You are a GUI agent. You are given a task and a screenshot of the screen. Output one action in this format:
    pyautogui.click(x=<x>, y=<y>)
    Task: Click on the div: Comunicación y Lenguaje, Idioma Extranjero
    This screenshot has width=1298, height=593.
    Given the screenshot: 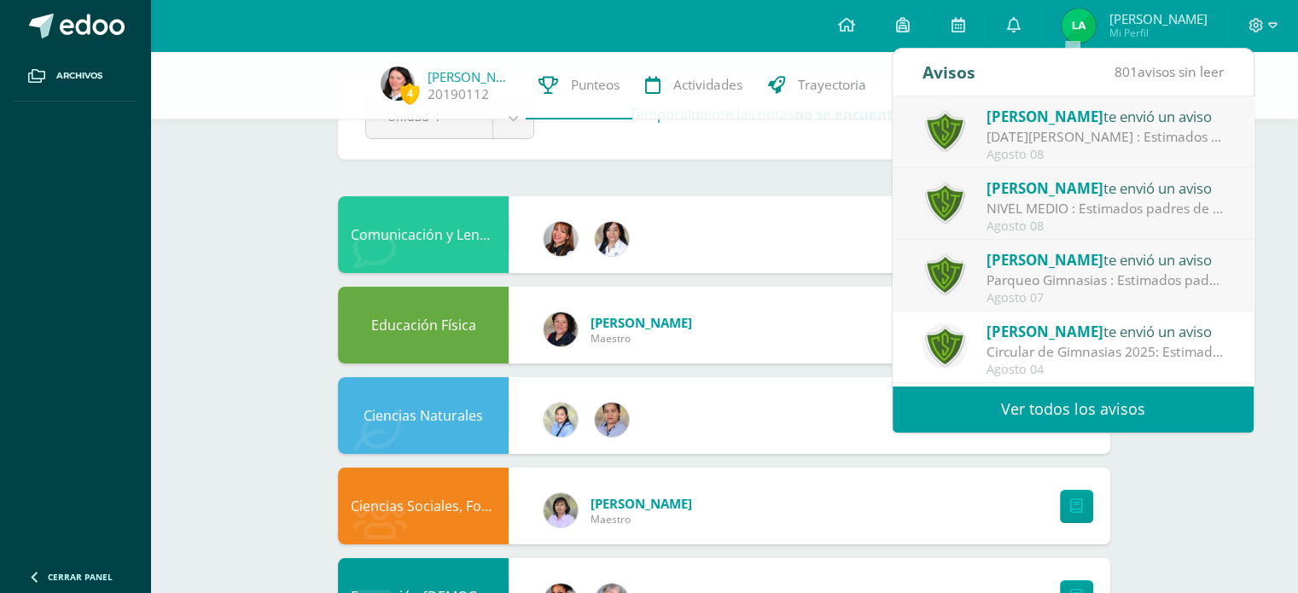 What is the action you would take?
    pyautogui.click(x=423, y=235)
    